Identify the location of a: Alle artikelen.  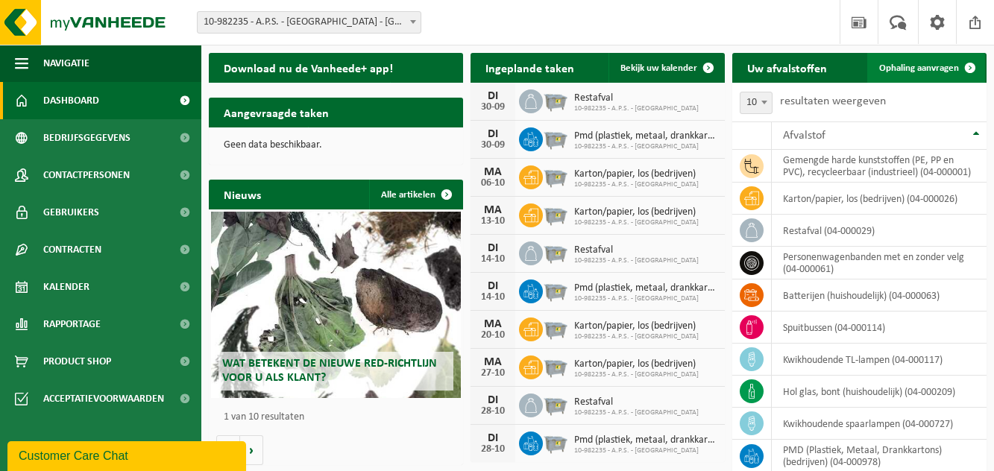
(415, 195).